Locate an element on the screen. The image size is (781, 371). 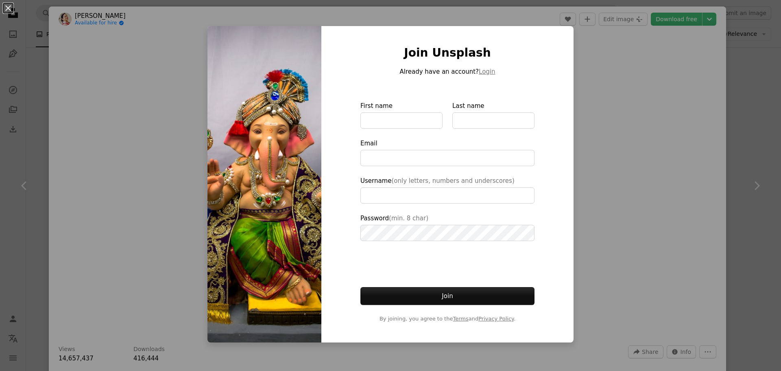
p: Already have an account? is located at coordinates (447, 72).